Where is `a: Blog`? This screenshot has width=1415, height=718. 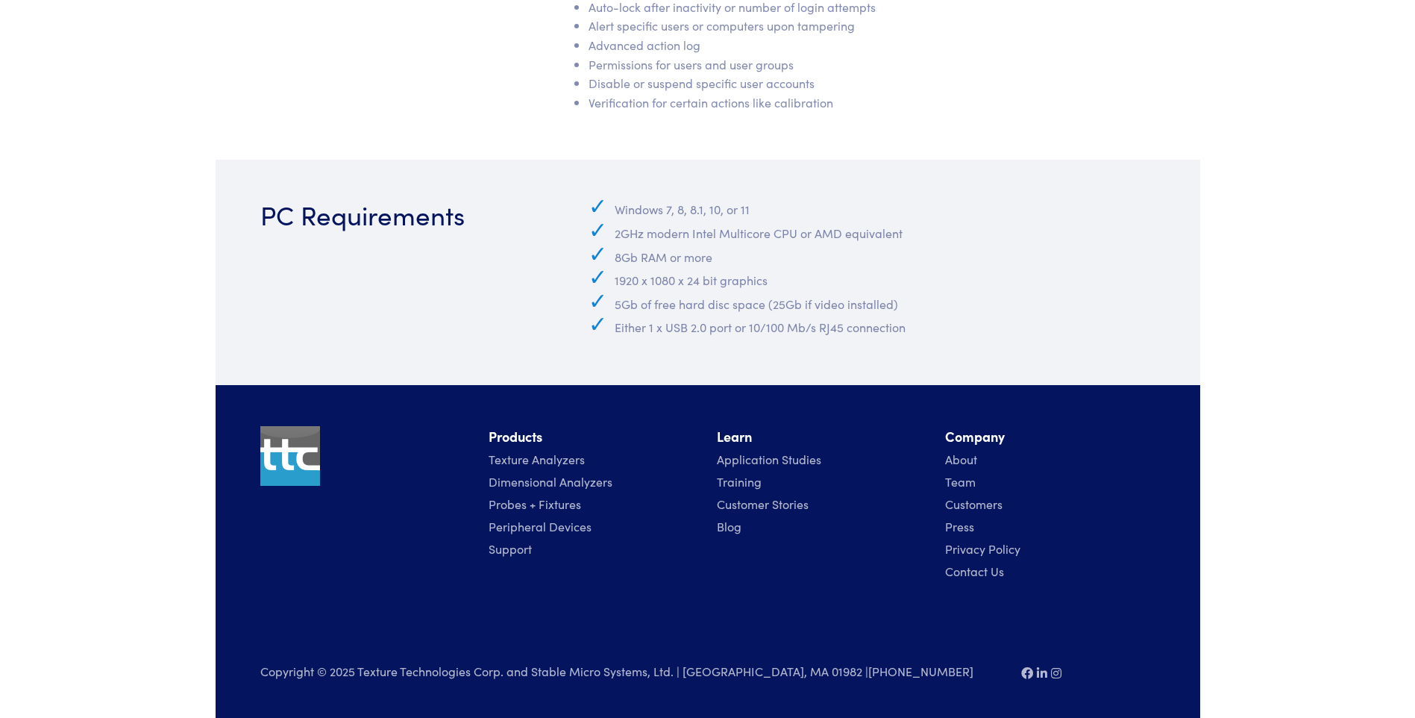
a: Blog is located at coordinates (729, 526).